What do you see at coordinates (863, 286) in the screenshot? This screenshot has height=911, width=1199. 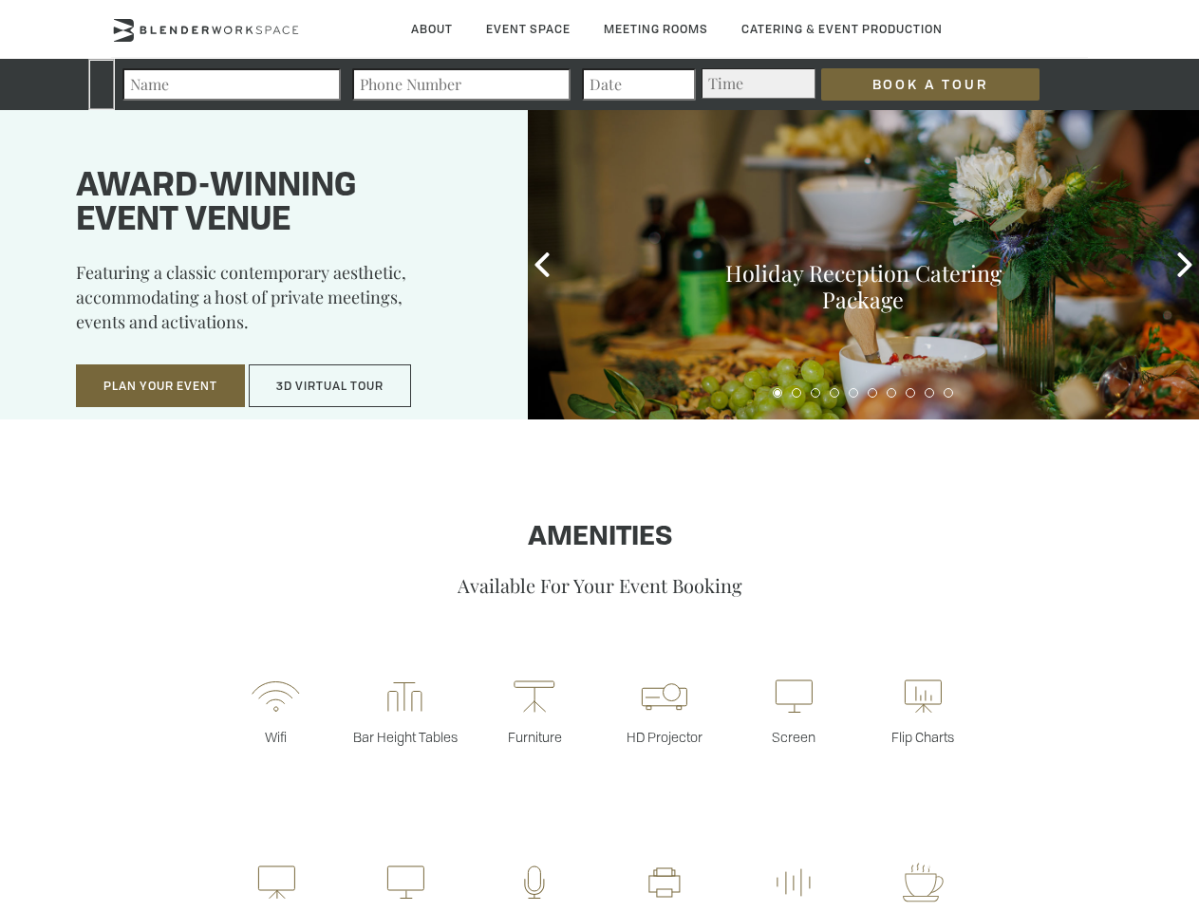 I see `a: Holiday Reception Catering Package` at bounding box center [863, 286].